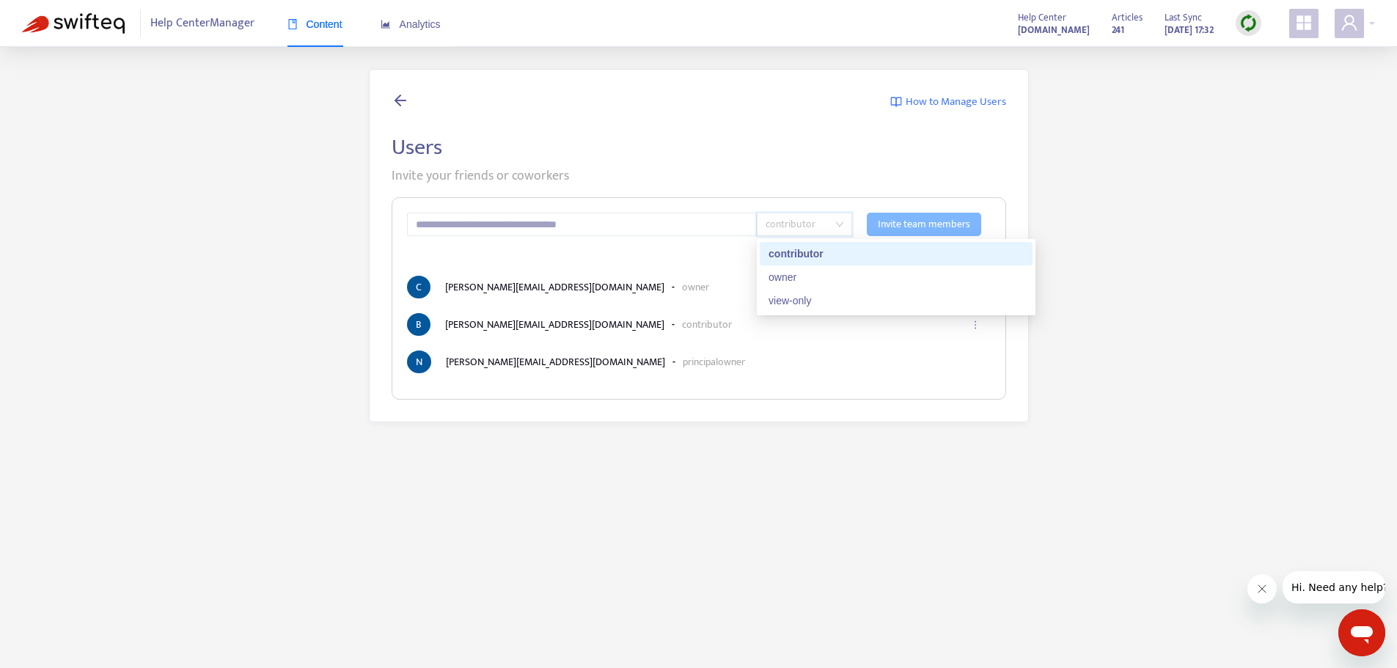 The width and height of the screenshot is (1397, 668). What do you see at coordinates (713, 361) in the screenshot?
I see `p: principal owner` at bounding box center [713, 361].